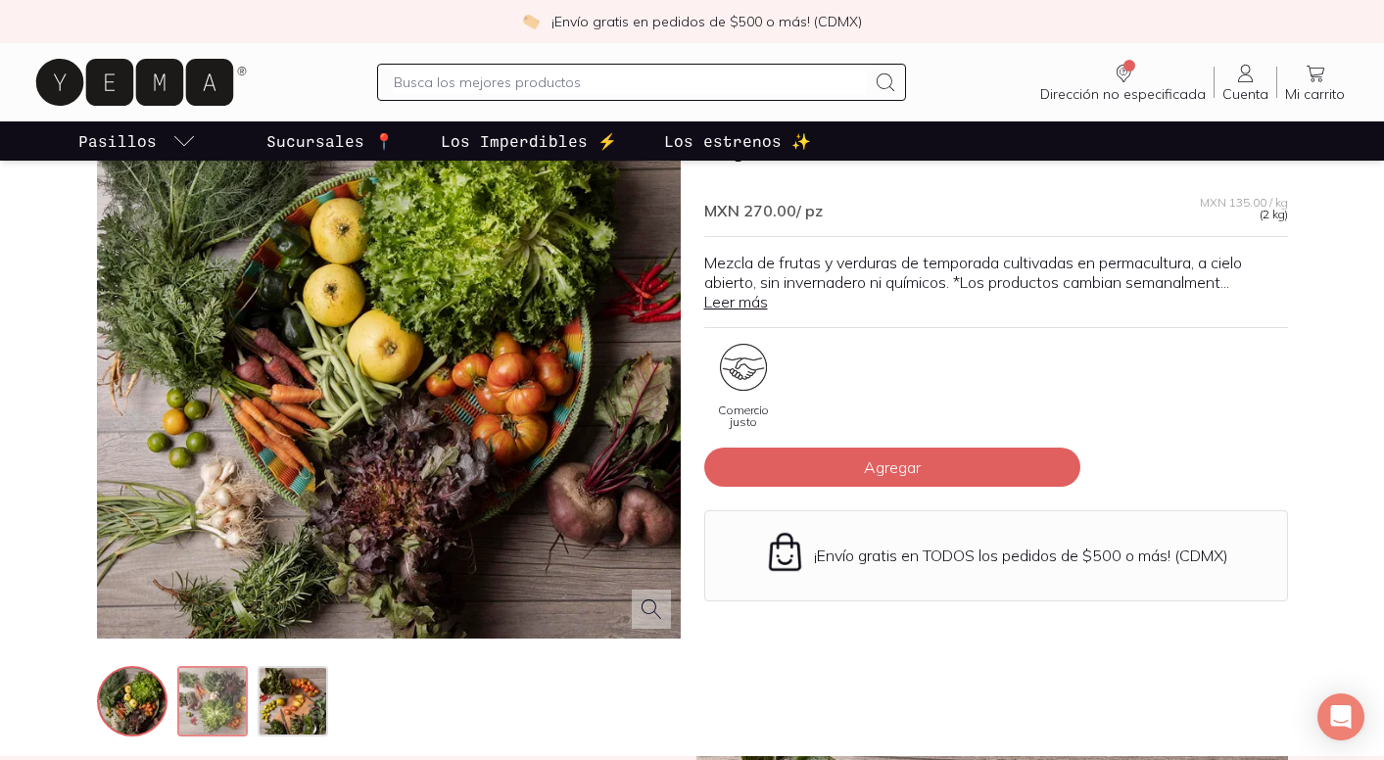 Image resolution: width=1384 pixels, height=760 pixels. I want to click on p: ¡Envío gratis en TODOS los pedidos de $500 o más! (CDMX), so click(1021, 555).